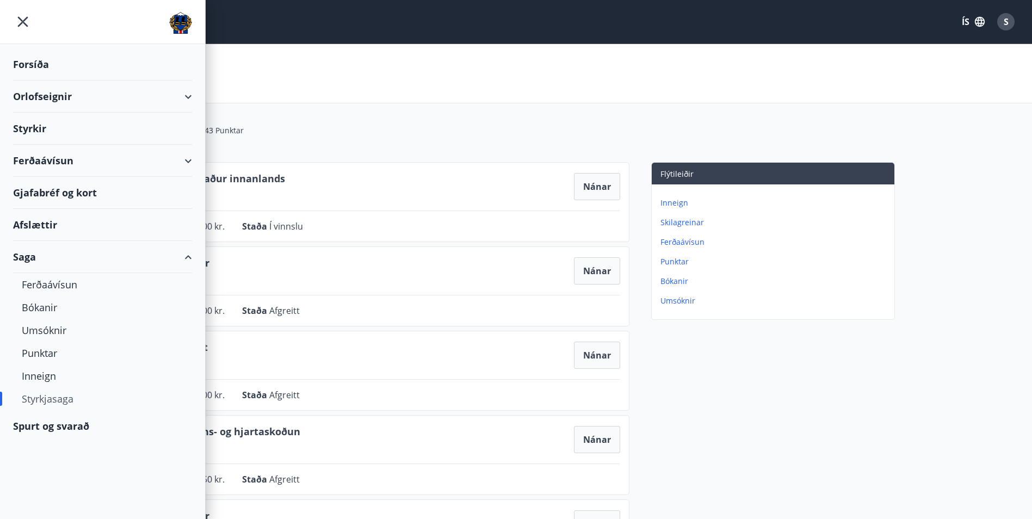 This screenshot has height=519, width=1032. What do you see at coordinates (102, 330) in the screenshot?
I see `div: Umsóknir` at bounding box center [102, 330].